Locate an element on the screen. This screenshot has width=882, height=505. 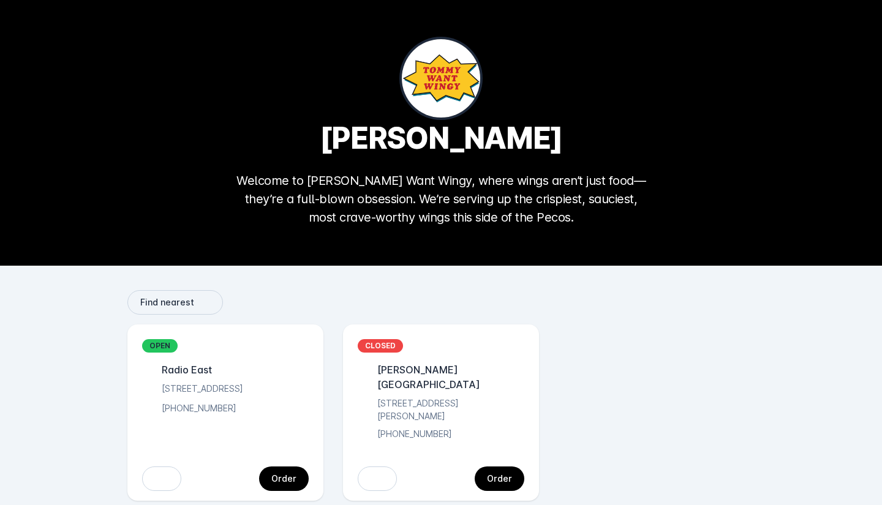
div: Radio East is located at coordinates (184, 370).